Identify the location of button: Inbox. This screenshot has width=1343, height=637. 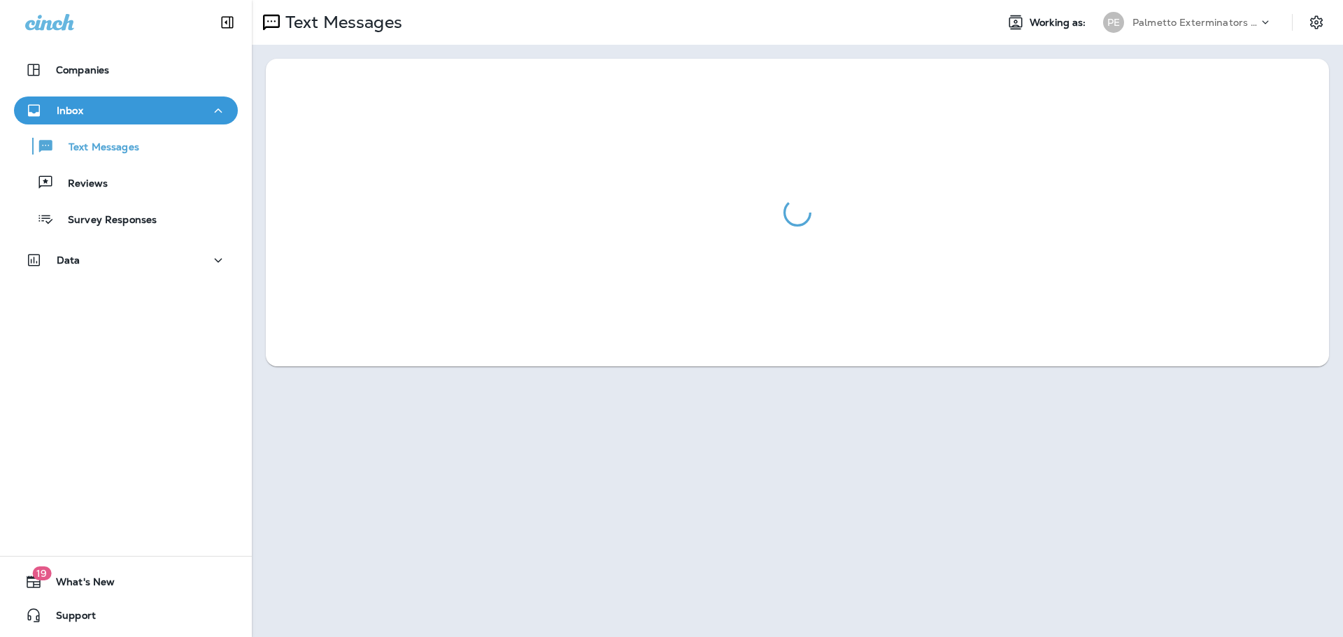
(126, 110).